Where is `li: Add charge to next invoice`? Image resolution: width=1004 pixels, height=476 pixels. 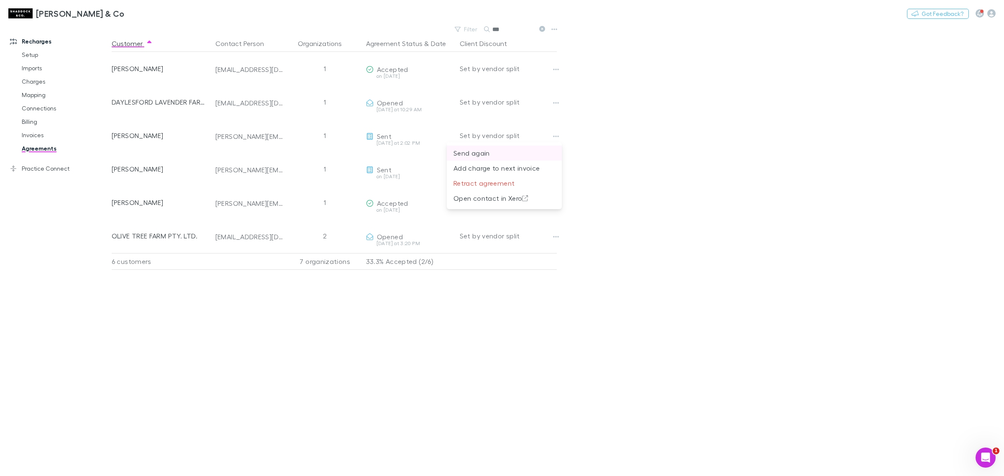 li: Add charge to next invoice is located at coordinates (504, 168).